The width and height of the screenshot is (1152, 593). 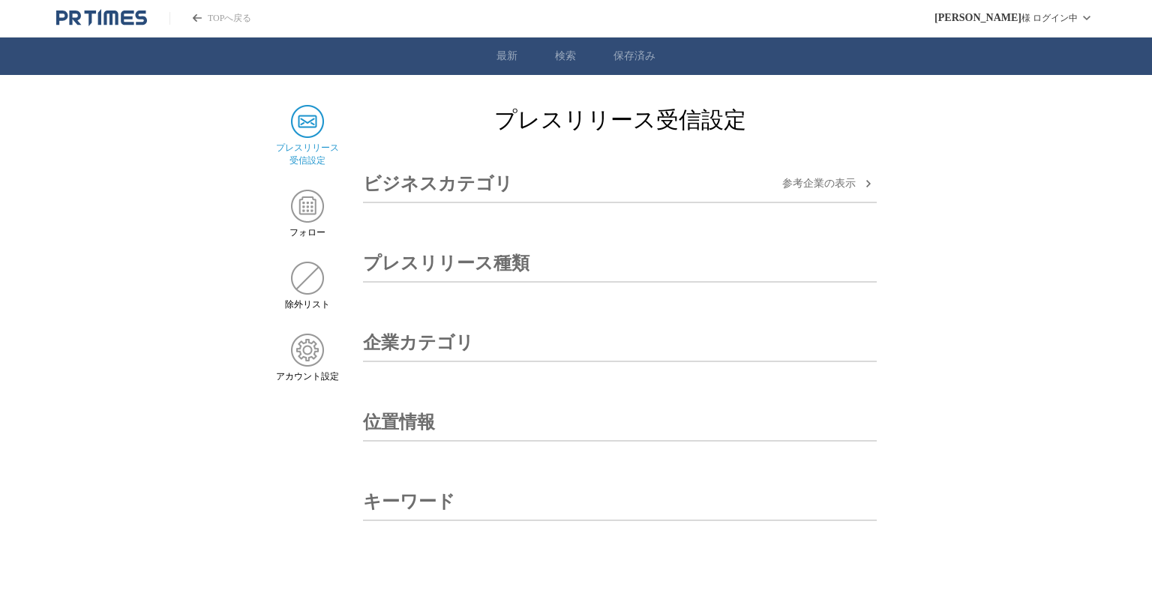 What do you see at coordinates (307, 215) in the screenshot?
I see `a: フォローフォロー` at bounding box center [307, 215].